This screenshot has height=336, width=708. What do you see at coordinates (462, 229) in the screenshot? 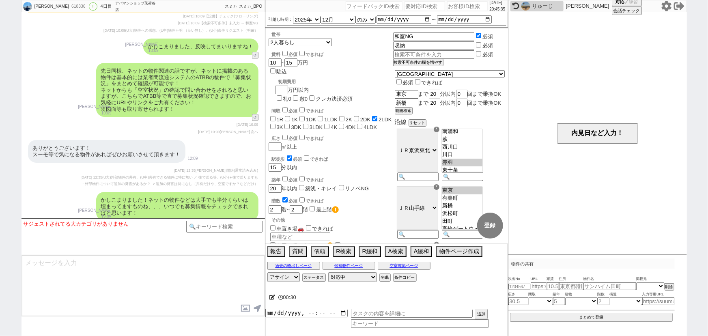
I see `option: 高輪ゲートウェイ` at bounding box center [462, 229].